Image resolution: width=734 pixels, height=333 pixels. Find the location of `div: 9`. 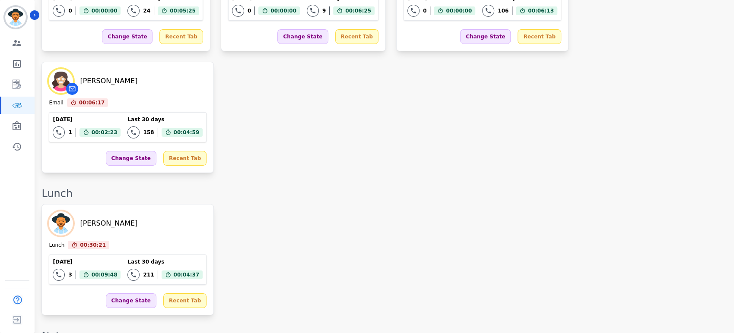

div: 9 is located at coordinates (324, 11).